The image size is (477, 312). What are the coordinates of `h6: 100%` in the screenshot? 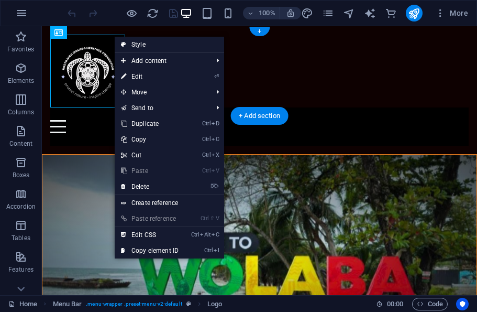 It's located at (267, 13).